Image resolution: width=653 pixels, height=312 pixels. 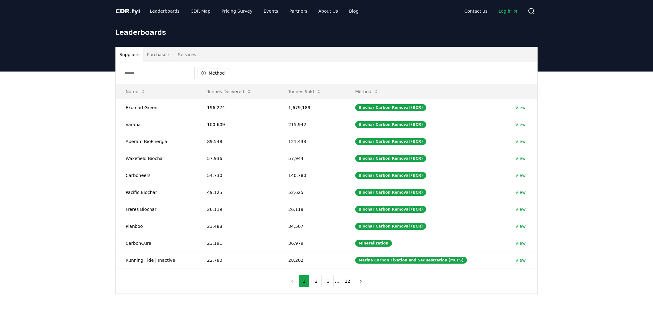 What do you see at coordinates (312, 226) in the screenshot?
I see `td: 34,507` at bounding box center [312, 226].